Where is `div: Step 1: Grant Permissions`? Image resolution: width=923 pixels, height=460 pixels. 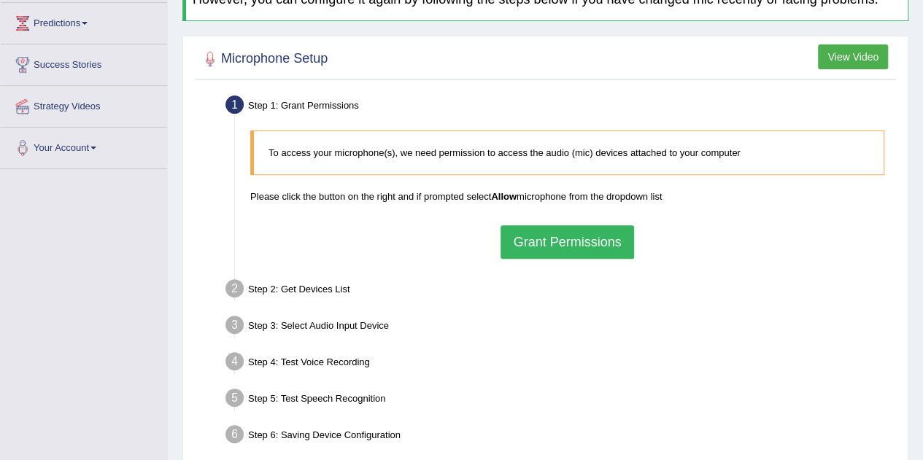
div: Step 1: Grant Permissions is located at coordinates (559, 107).